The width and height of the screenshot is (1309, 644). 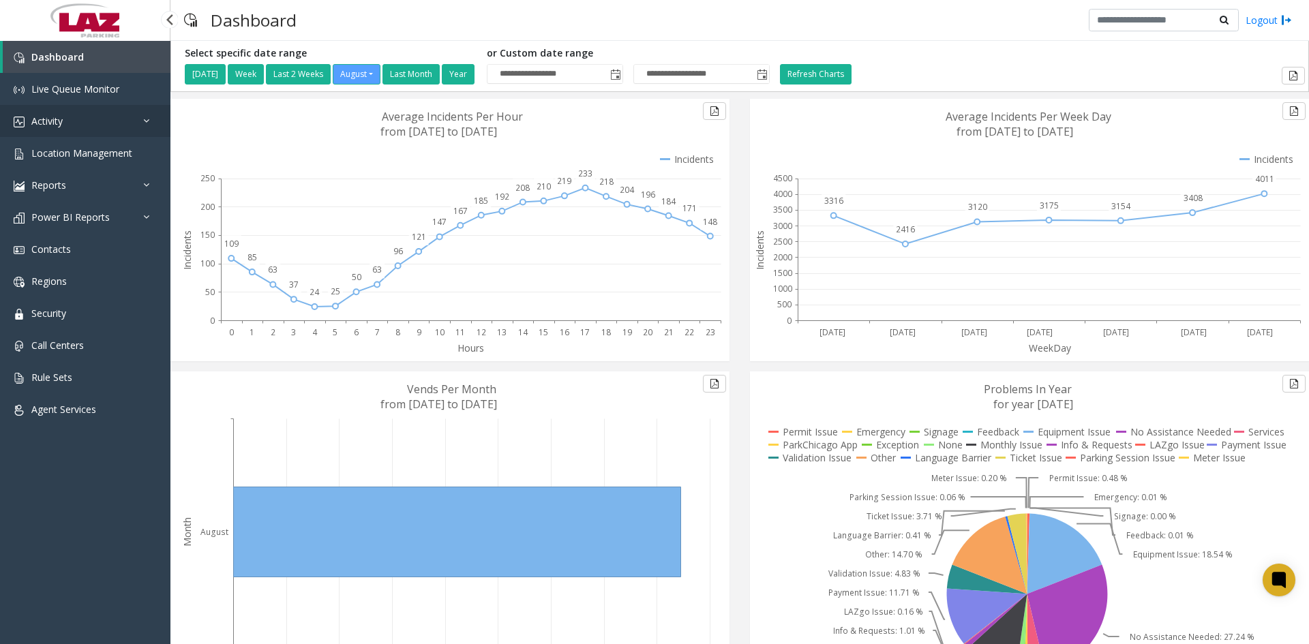 I want to click on button: Refresh Charts, so click(x=815, y=74).